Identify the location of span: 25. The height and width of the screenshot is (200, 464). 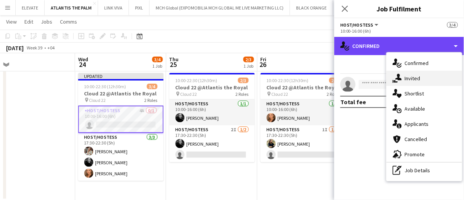
(173, 64).